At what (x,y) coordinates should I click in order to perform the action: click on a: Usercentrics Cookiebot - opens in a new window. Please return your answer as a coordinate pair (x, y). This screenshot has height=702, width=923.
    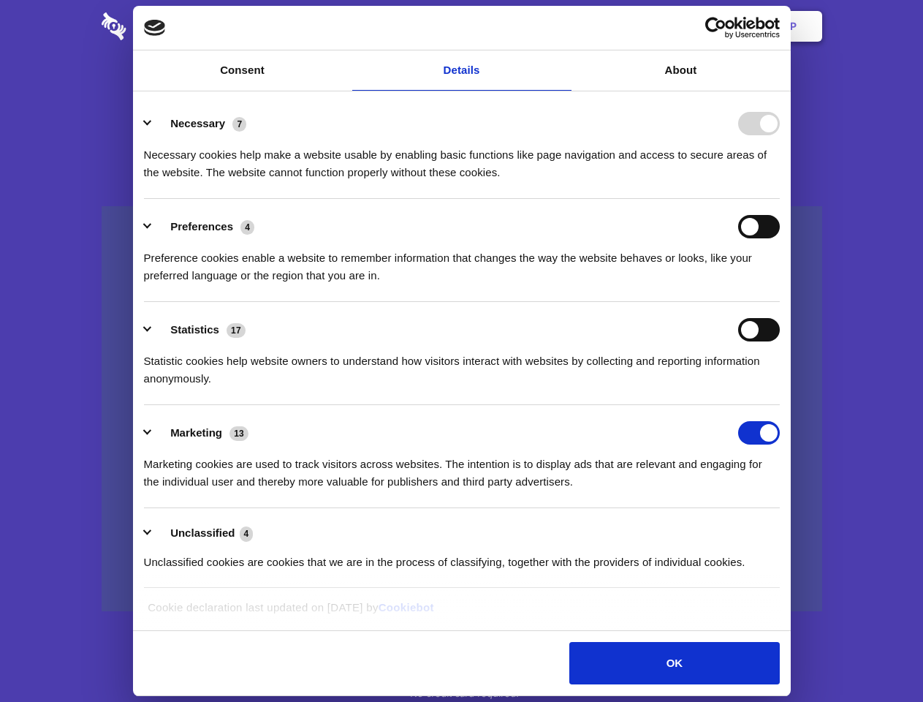
    Looking at the image, I should click on (715, 28).